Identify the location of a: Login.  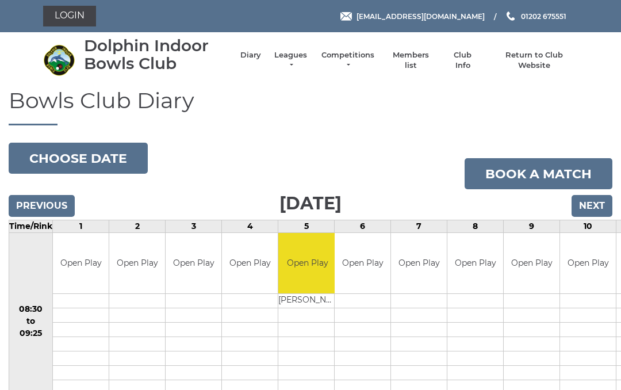
(70, 16).